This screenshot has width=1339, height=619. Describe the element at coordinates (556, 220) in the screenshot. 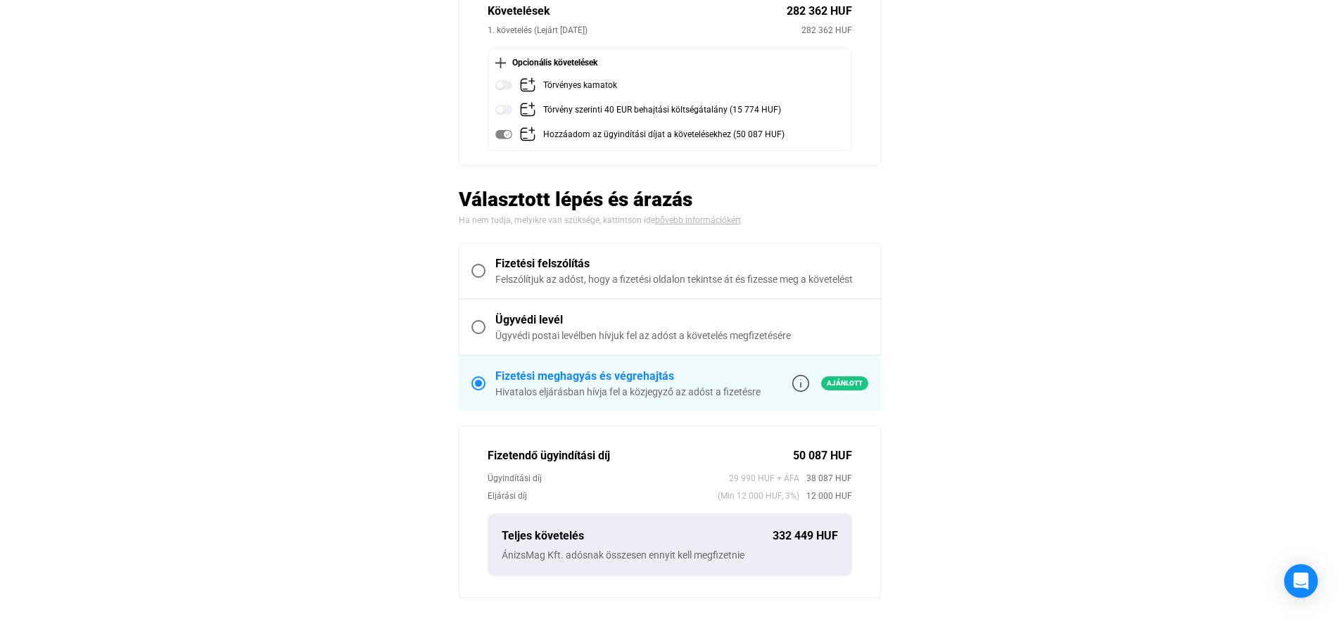

I see `span: Ha nem tudja, melyikre van szüksége, kattintson ide` at that location.